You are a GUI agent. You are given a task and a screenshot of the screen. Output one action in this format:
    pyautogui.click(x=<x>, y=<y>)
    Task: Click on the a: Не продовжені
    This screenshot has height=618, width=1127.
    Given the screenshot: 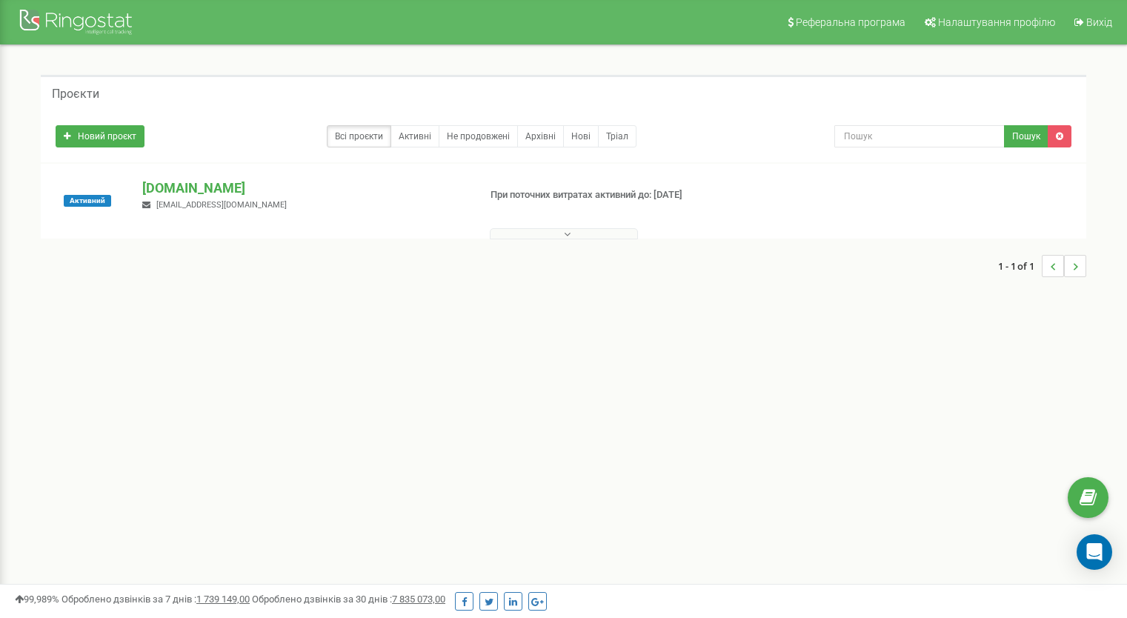 What is the action you would take?
    pyautogui.click(x=478, y=136)
    